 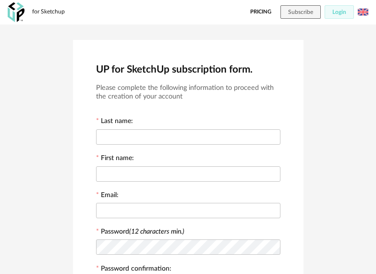 What do you see at coordinates (133, 269) in the screenshot?
I see `label: Password confirmation:` at bounding box center [133, 269].